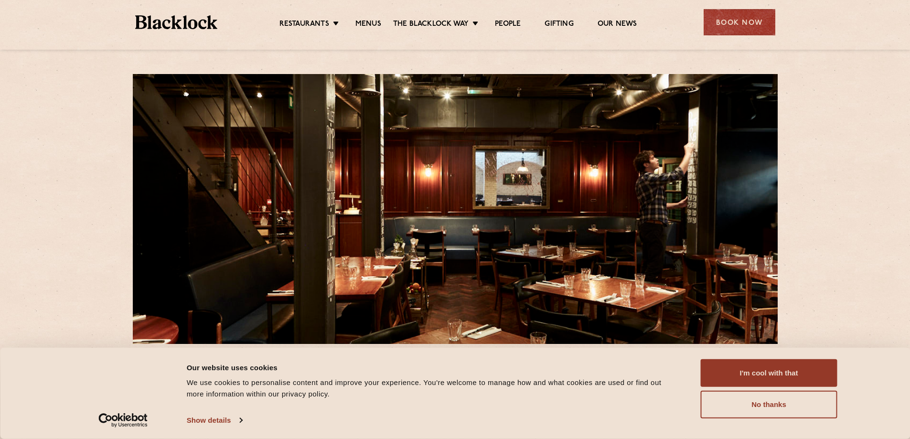  Describe the element at coordinates (559, 25) in the screenshot. I see `a: Gifting` at that location.